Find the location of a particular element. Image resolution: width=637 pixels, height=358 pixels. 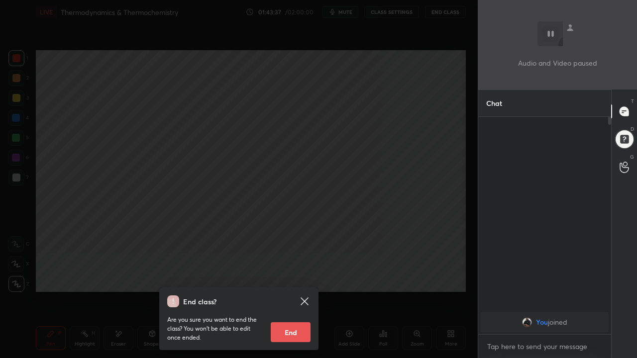

p: Audio and Video paused is located at coordinates (558, 63).